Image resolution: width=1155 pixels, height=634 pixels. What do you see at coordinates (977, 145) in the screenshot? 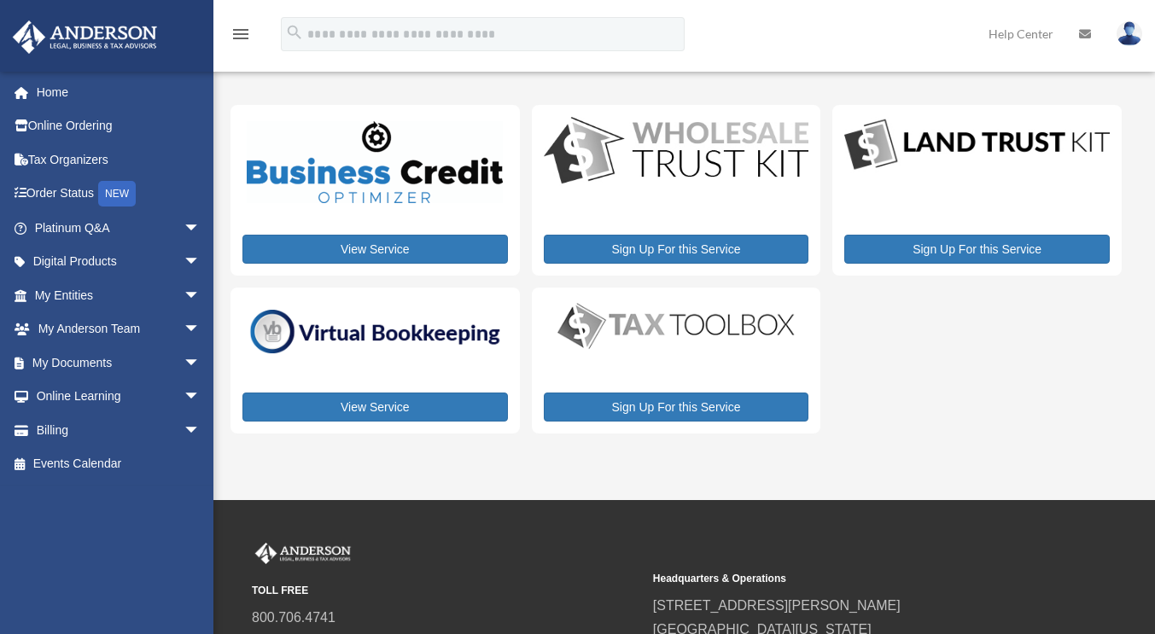
I see `img: LandTrust_lgo-1.jpg` at bounding box center [977, 145].